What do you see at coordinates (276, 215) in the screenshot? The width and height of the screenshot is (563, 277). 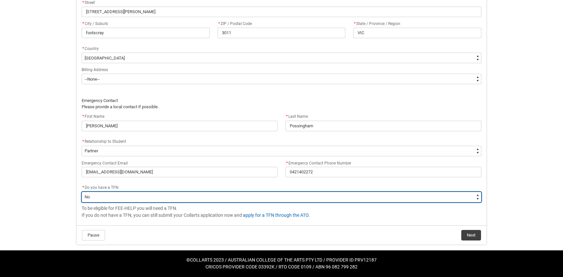 I see `a: apply for a TFN through the ATO.` at bounding box center [276, 215].